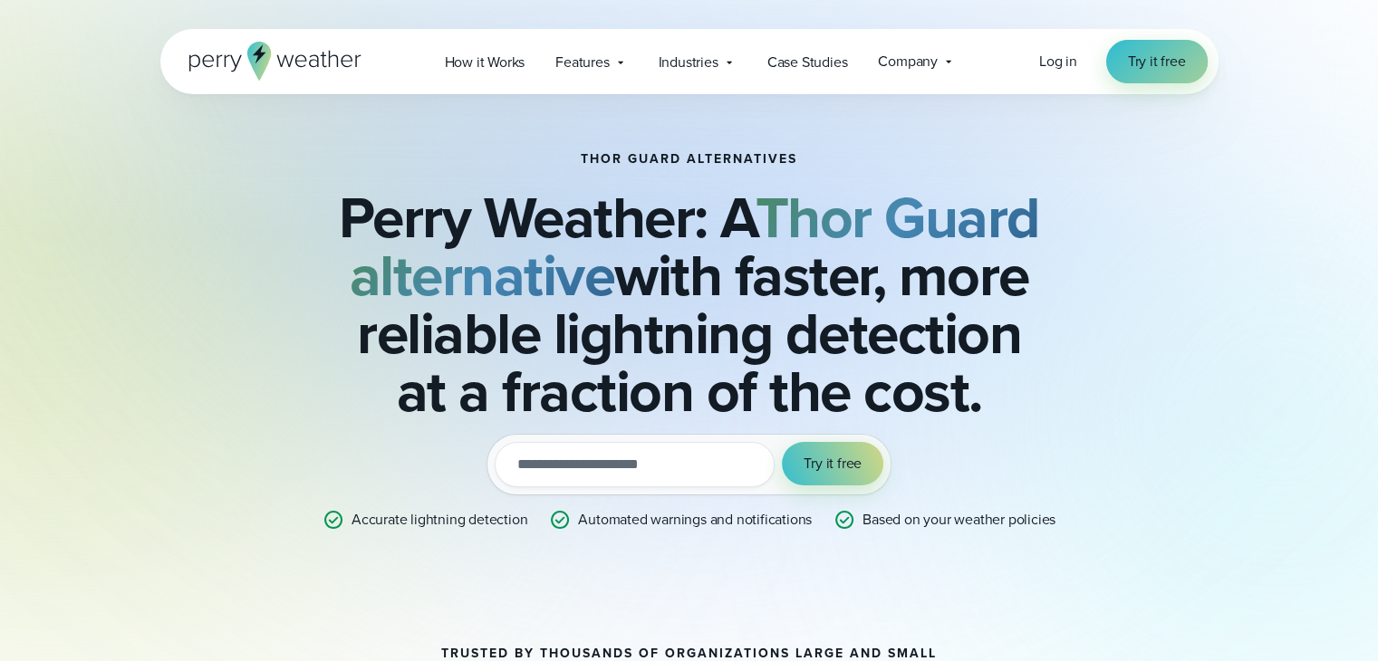  What do you see at coordinates (807, 62) in the screenshot?
I see `a: Case Studies` at bounding box center [807, 62].